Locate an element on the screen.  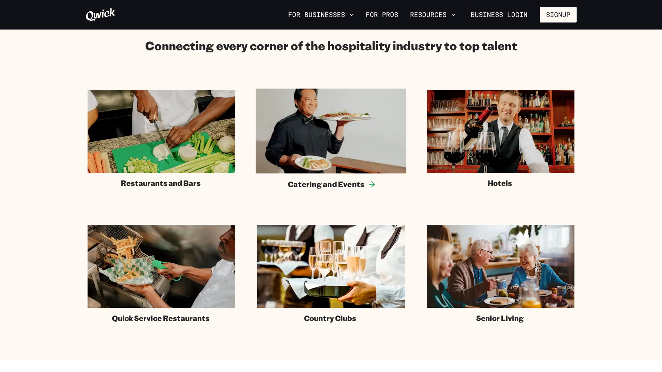
a: Hotels is located at coordinates (500, 139).